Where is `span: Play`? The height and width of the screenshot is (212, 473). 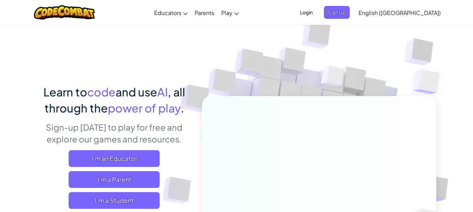 span: Play is located at coordinates (227, 13).